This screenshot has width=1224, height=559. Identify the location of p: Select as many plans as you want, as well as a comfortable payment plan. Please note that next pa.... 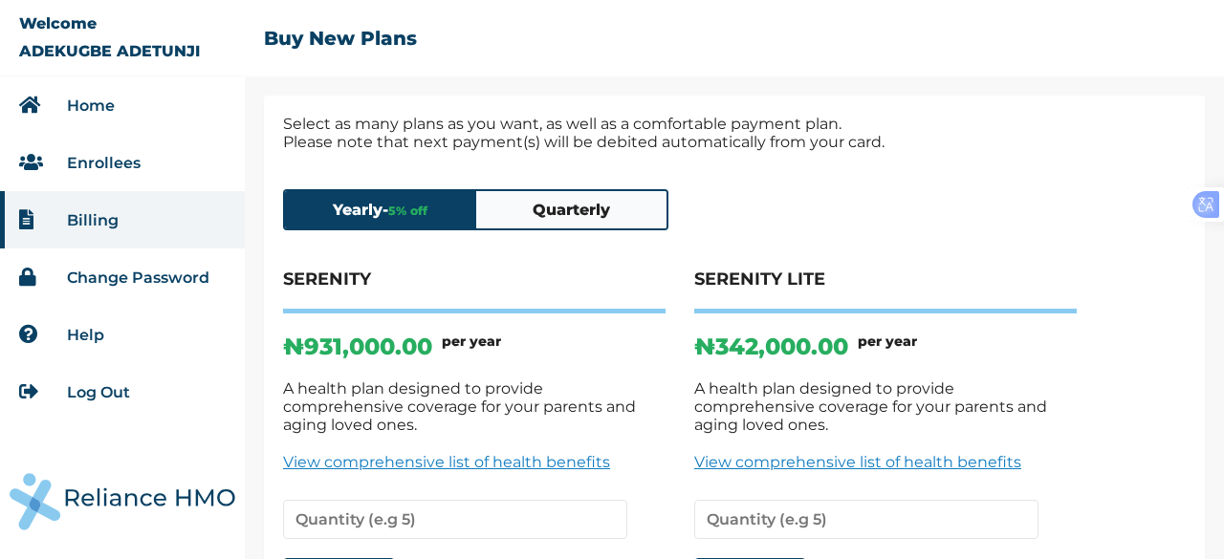
(734, 133).